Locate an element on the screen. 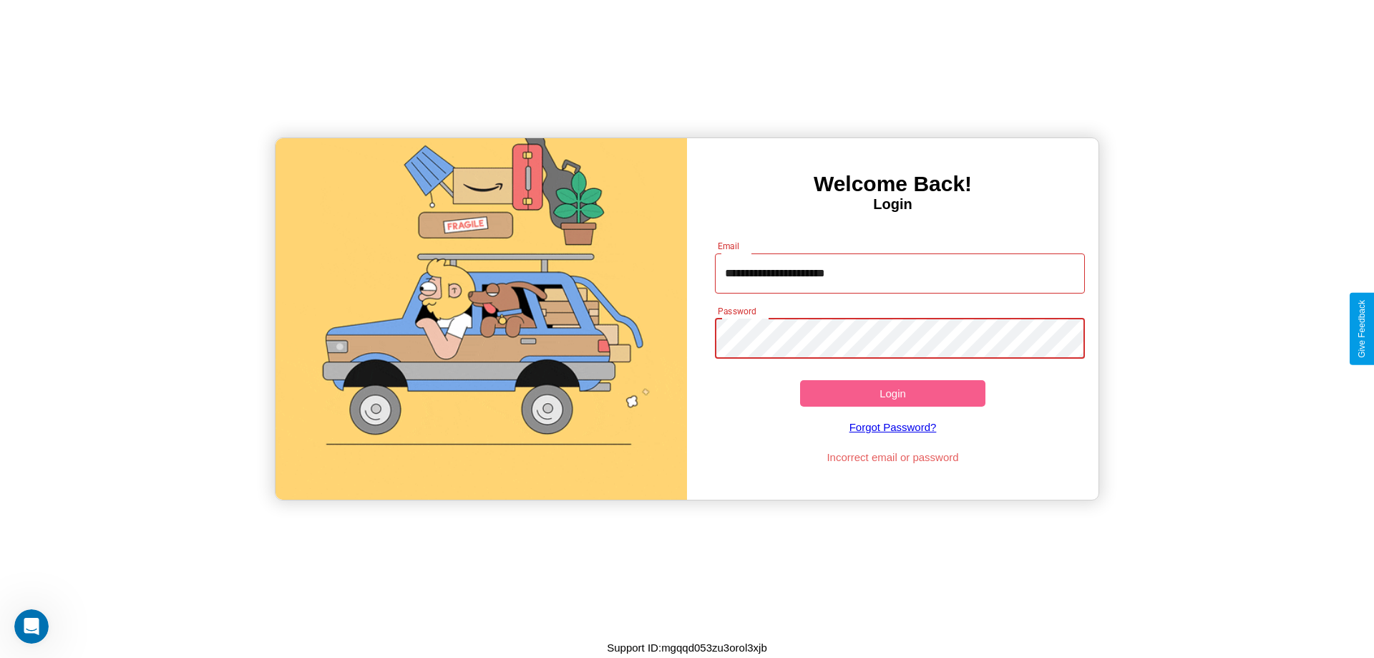  img: gif is located at coordinates (481, 319).